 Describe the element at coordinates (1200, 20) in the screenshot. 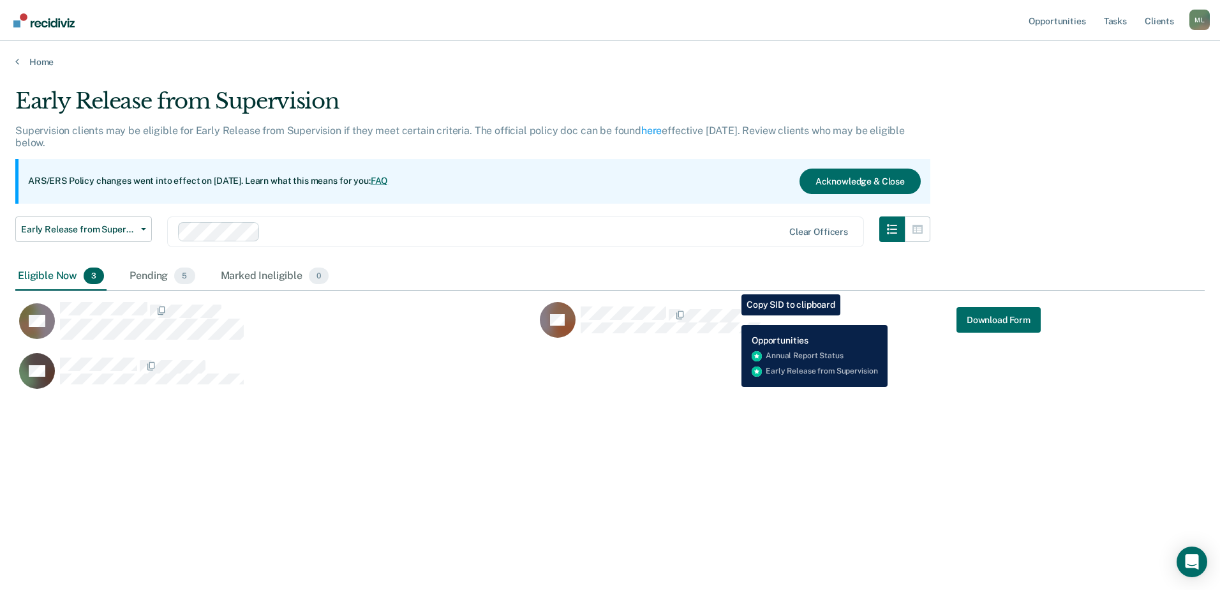

I see `button: Profile dropdown button` at that location.